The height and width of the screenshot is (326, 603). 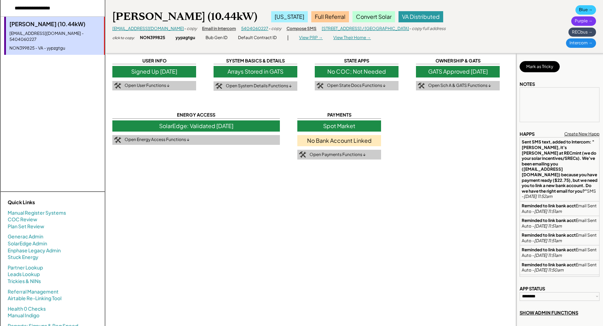 I want to click on div: SHOW ADMIN FUNCTIONS, so click(x=549, y=313).